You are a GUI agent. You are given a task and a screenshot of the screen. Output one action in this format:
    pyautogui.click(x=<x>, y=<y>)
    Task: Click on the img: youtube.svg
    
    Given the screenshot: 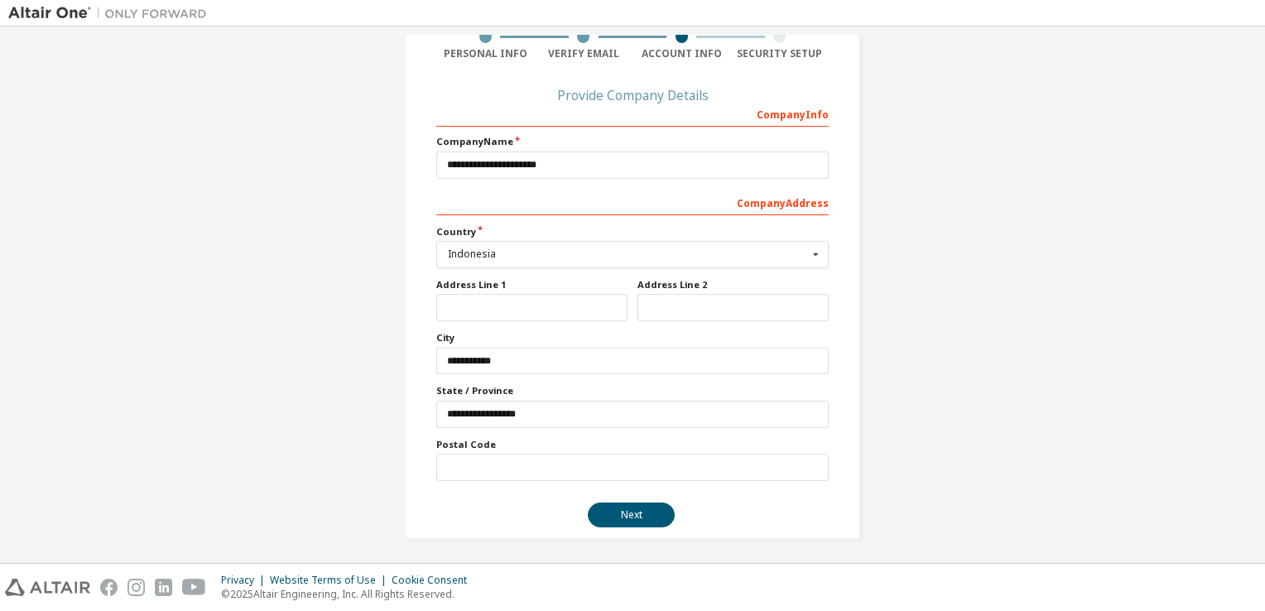 What is the action you would take?
    pyautogui.click(x=194, y=587)
    